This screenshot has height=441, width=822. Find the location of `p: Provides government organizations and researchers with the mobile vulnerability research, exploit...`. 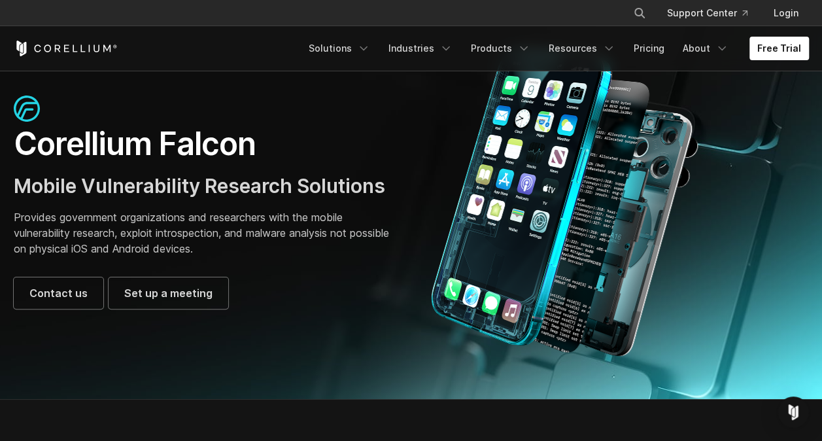

p: Provides government organizations and researchers with the mobile vulnerability research, exploit... is located at coordinates (206, 233).